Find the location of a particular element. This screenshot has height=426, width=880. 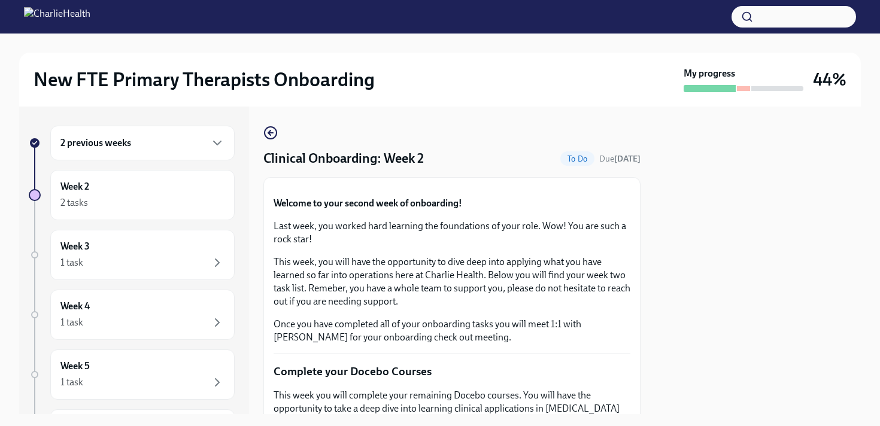

h2: New FTE Primary Therapists Onboarding is located at coordinates (204, 80).